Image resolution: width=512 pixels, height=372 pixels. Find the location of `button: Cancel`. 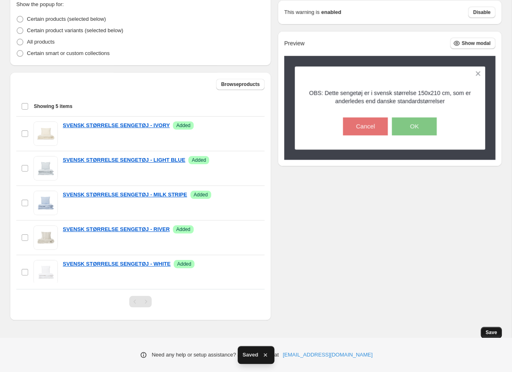

button: Cancel is located at coordinates (366, 126).